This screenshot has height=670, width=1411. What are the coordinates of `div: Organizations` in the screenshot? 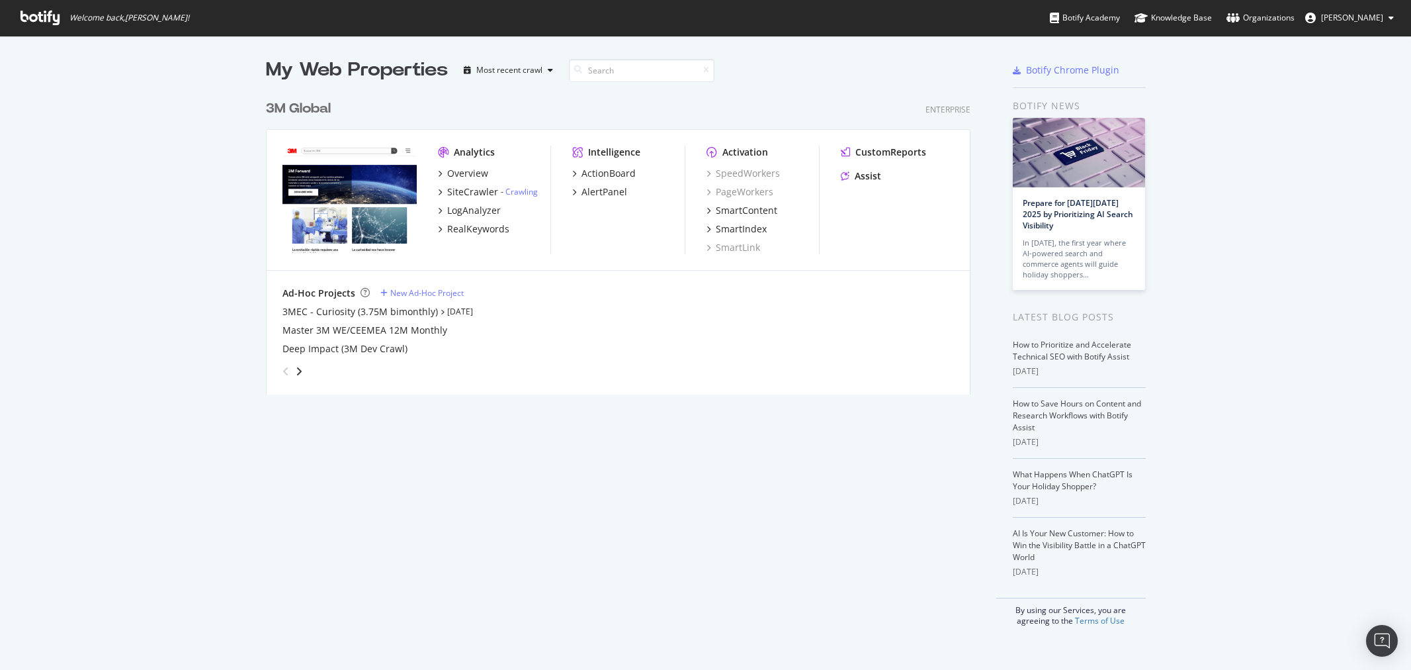 It's located at (1260, 18).